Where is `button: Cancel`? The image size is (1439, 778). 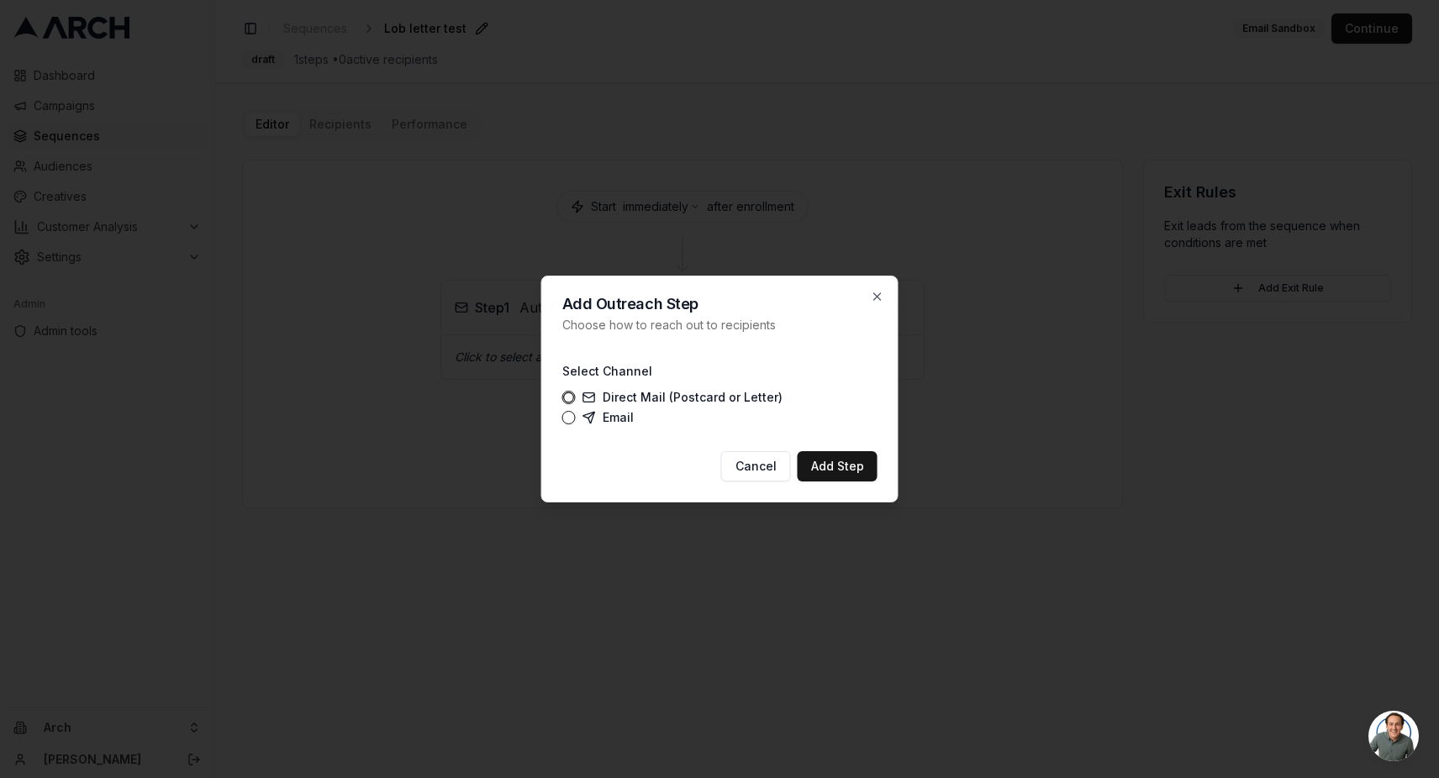
button: Cancel is located at coordinates (756, 467).